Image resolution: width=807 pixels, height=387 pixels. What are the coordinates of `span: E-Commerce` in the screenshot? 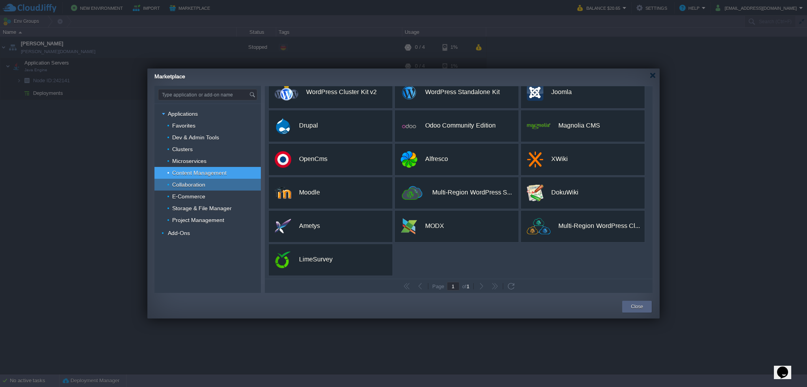 It's located at (189, 197).